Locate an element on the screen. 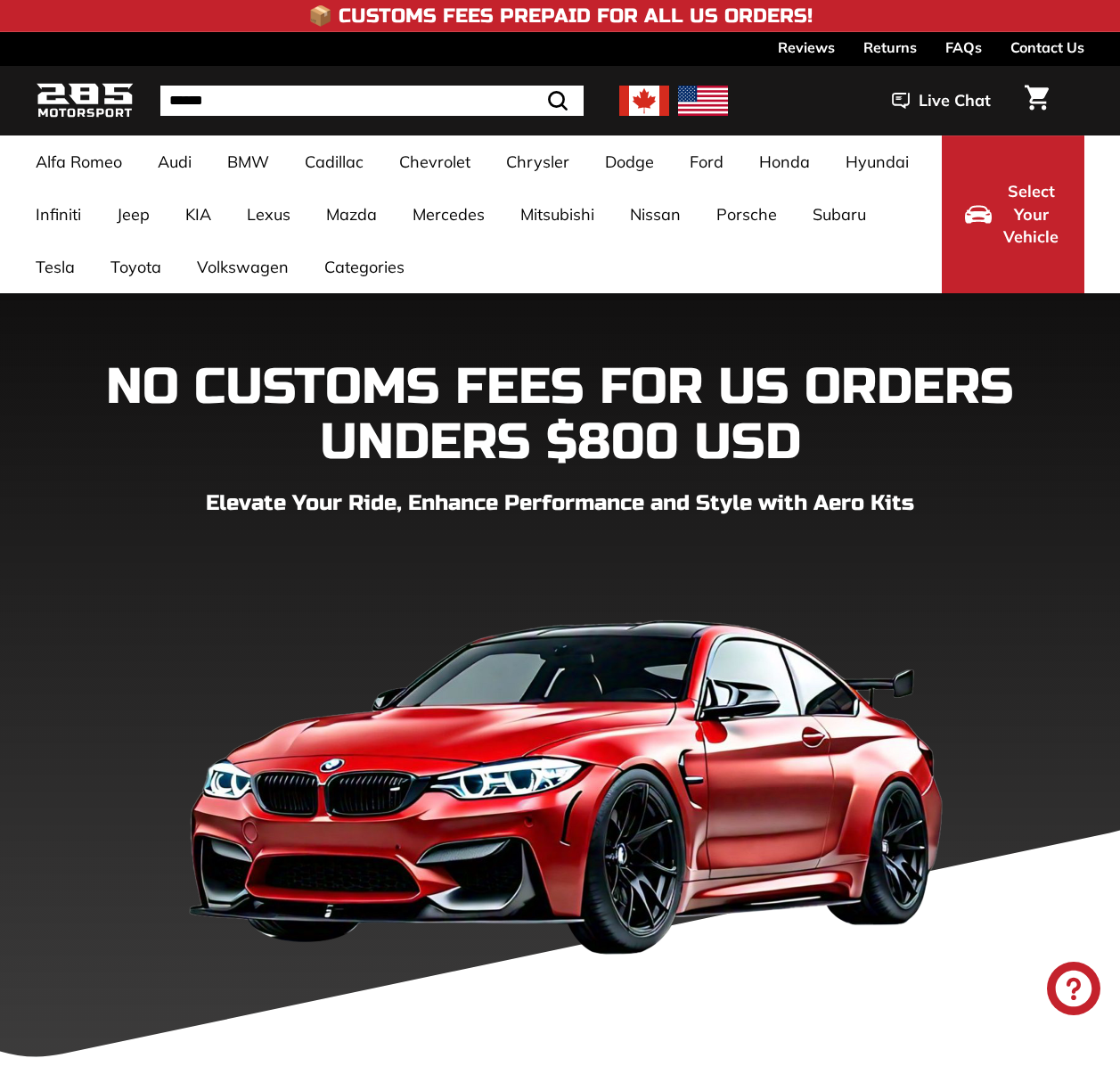 The width and height of the screenshot is (1120, 1091). p: Elevate Your Ride, Enhance Performance and Style with Aero Kits is located at coordinates (560, 503).